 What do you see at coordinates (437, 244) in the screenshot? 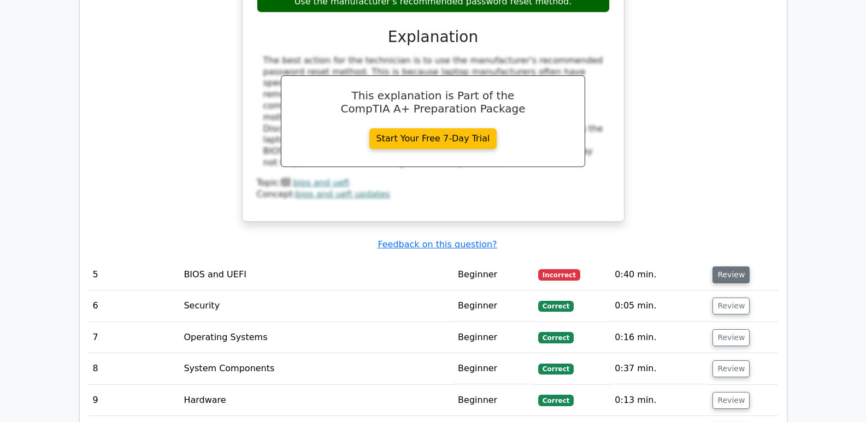
I see `u: Feedback on this question?` at bounding box center [437, 244].